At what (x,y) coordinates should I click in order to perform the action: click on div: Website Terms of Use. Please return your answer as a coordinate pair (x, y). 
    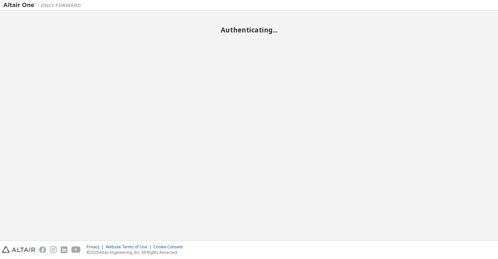
    Looking at the image, I should click on (129, 247).